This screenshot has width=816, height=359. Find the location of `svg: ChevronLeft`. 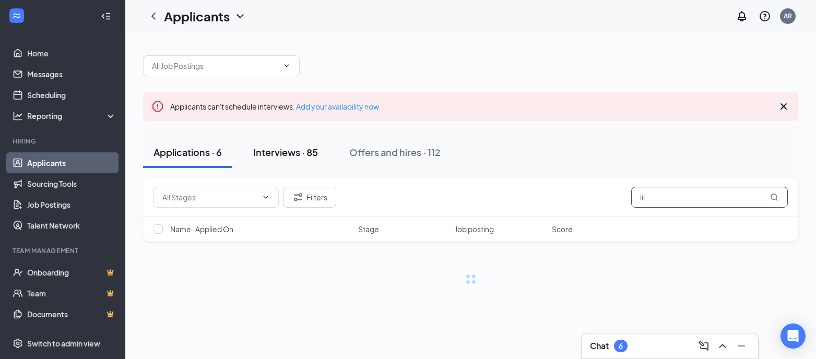

svg: ChevronLeft is located at coordinates (153, 16).